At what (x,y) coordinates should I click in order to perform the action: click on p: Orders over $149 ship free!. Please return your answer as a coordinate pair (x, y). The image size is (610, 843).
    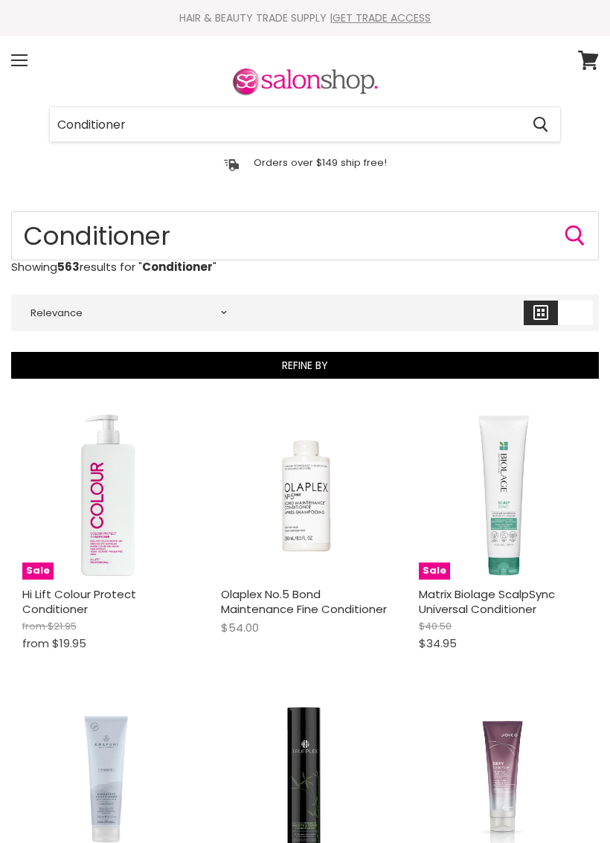
    Looking at the image, I should click on (320, 162).